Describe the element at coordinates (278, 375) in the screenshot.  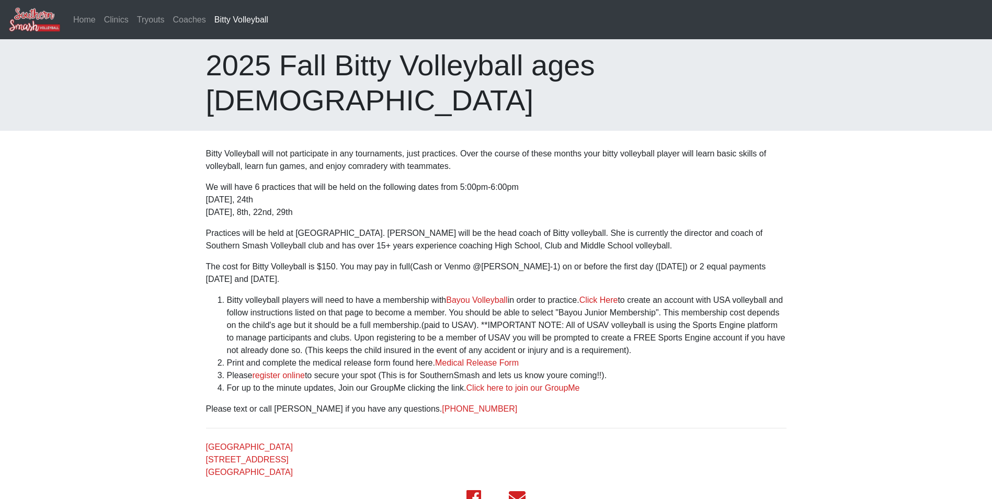
I see `a: register online` at that location.